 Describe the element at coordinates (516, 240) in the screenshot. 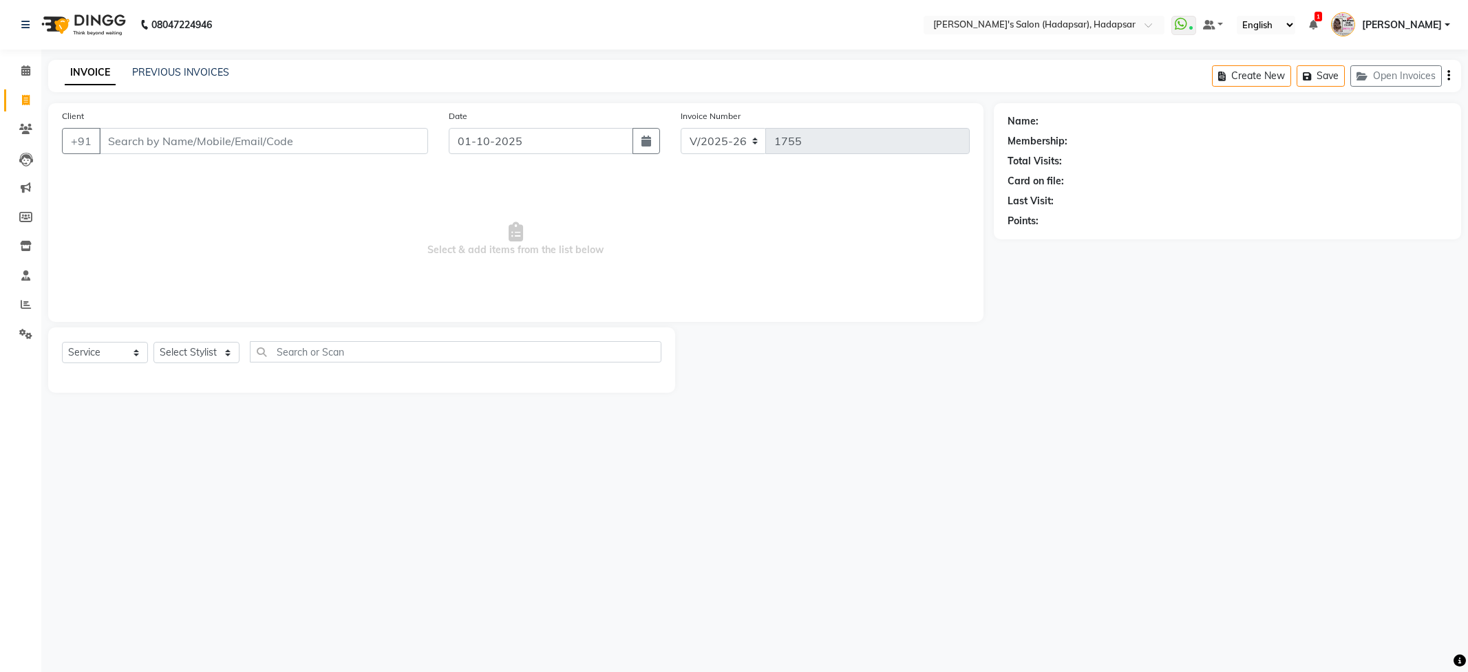

I see `span: Select & add items from the list below` at that location.